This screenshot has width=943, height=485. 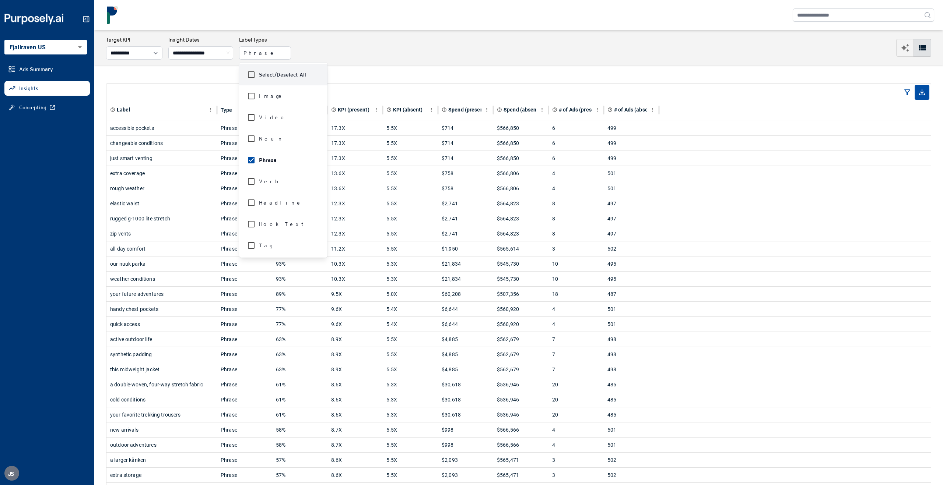 What do you see at coordinates (300, 355) in the screenshot?
I see `div: 63%` at bounding box center [300, 355].